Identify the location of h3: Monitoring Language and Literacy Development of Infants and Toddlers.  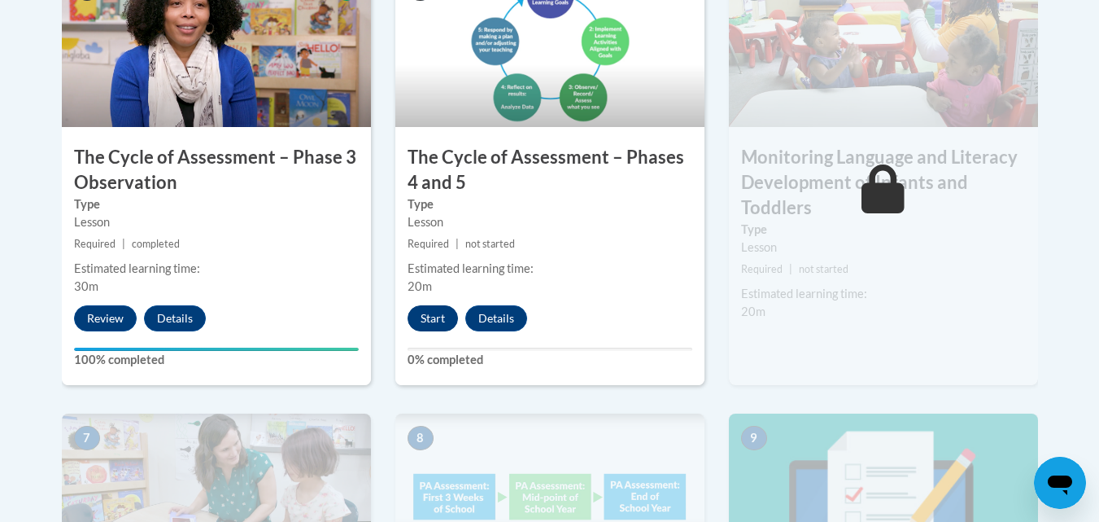
(884, 182).